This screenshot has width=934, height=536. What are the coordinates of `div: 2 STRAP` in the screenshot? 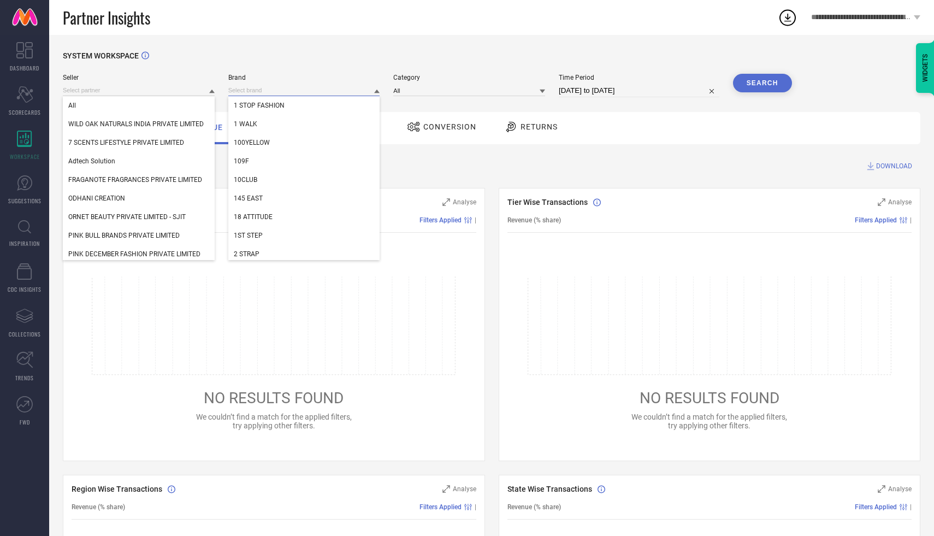 It's located at (304, 254).